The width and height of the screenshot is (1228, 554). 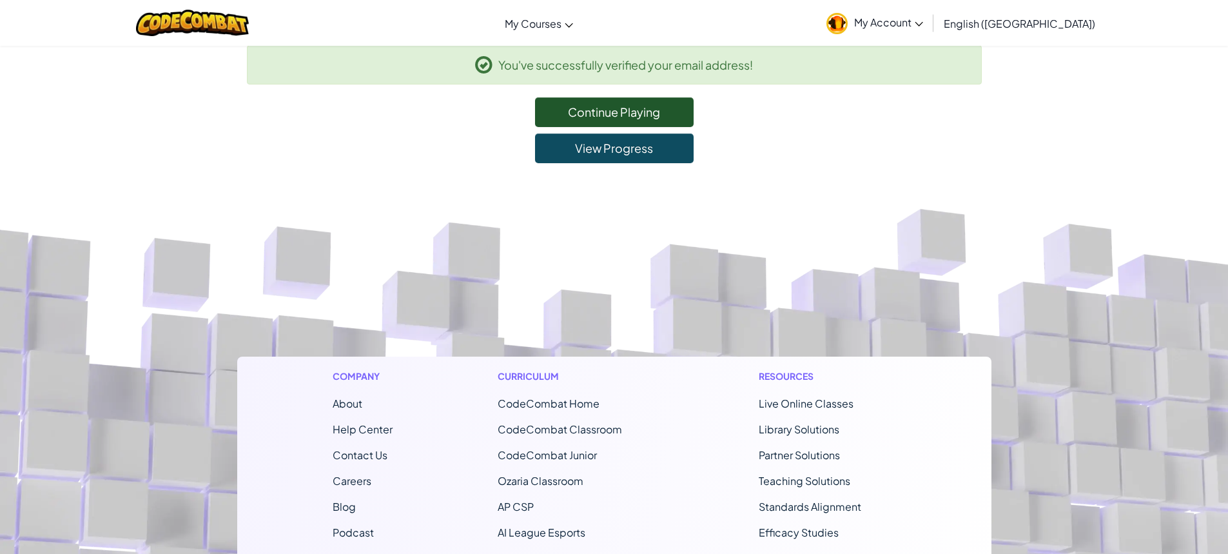 I want to click on a: Live Online Classes, so click(x=806, y=403).